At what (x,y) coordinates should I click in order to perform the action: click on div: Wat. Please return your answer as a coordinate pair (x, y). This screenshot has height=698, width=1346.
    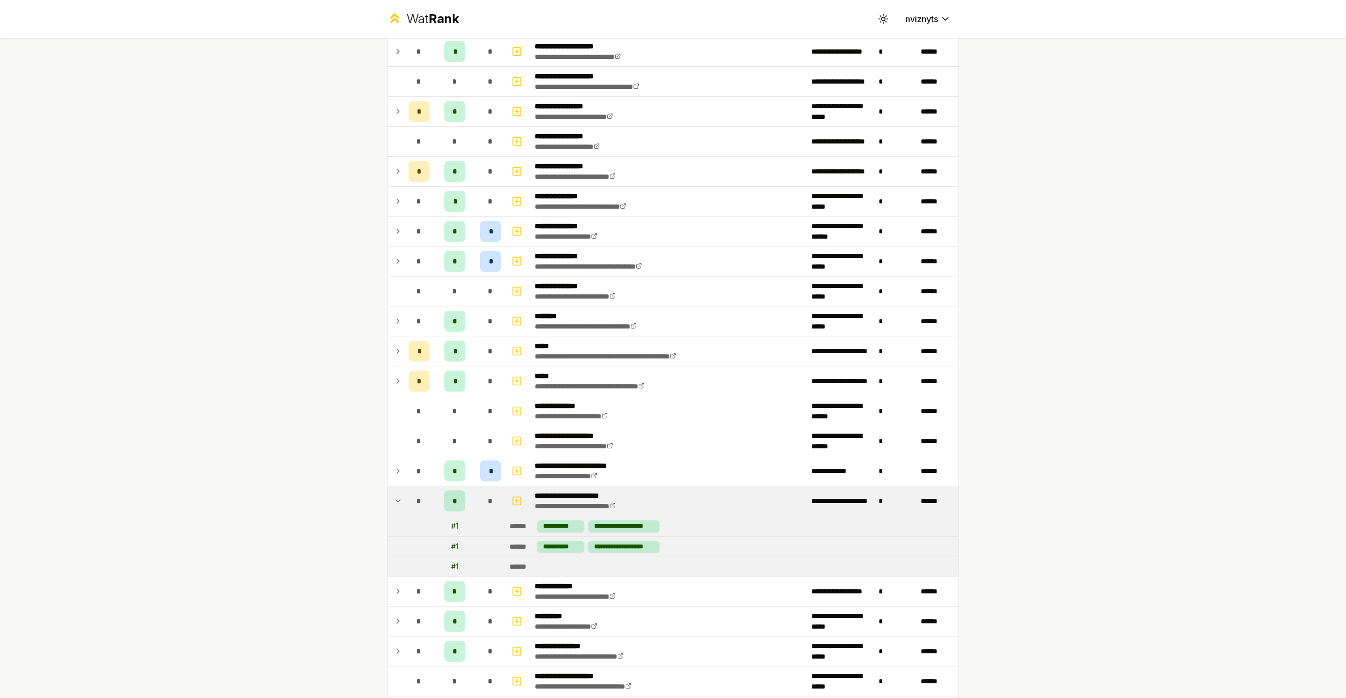
    Looking at the image, I should click on (433, 19).